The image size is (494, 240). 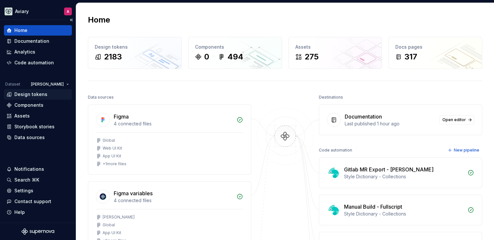 I want to click on button: AviaryA, so click(x=38, y=11).